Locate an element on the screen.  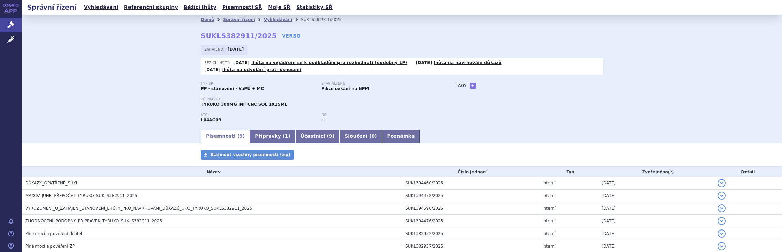
strong: NATALIZUMAB is located at coordinates (211, 120).